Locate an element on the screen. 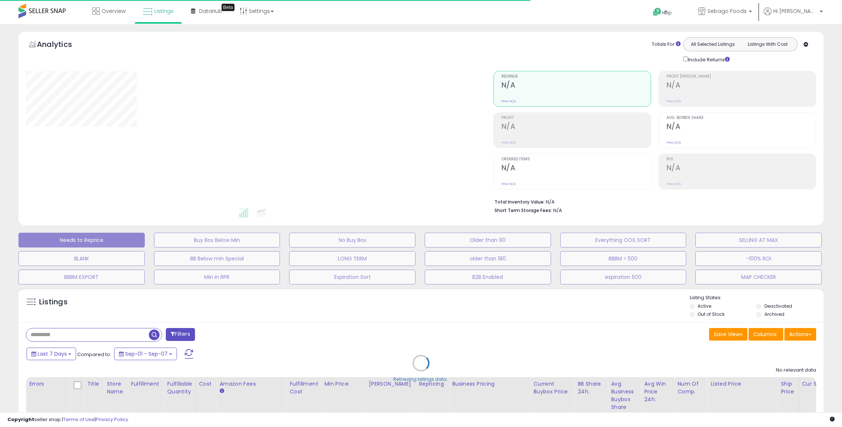 The width and height of the screenshot is (842, 427). button: BB Below min Special is located at coordinates (217, 258).